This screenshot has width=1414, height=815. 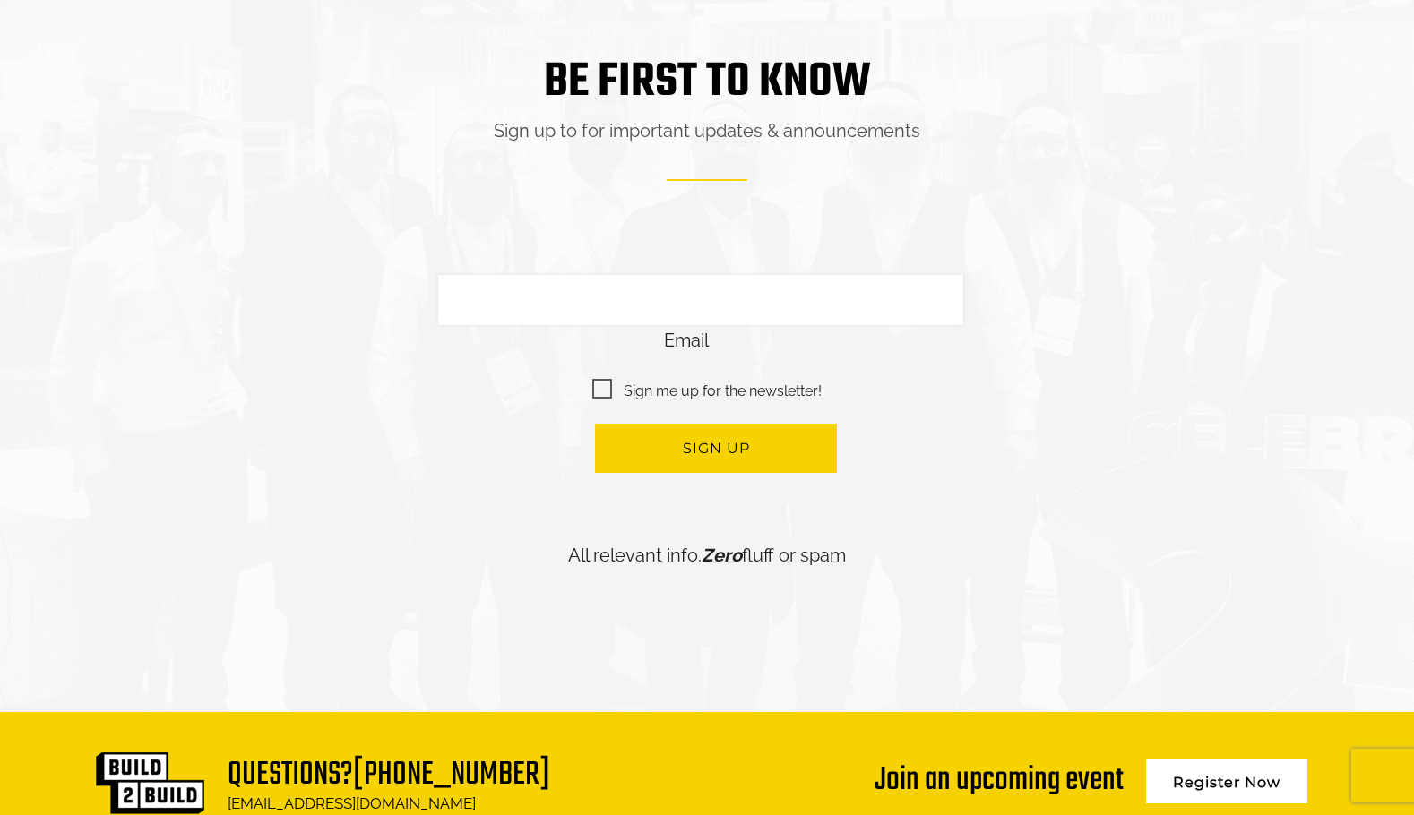 What do you see at coordinates (175, 238) in the screenshot?
I see `input: Enter your email address` at bounding box center [175, 238].